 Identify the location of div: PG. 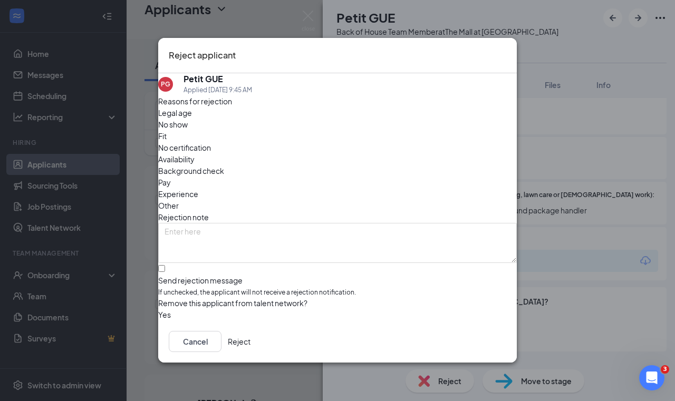
(166, 84).